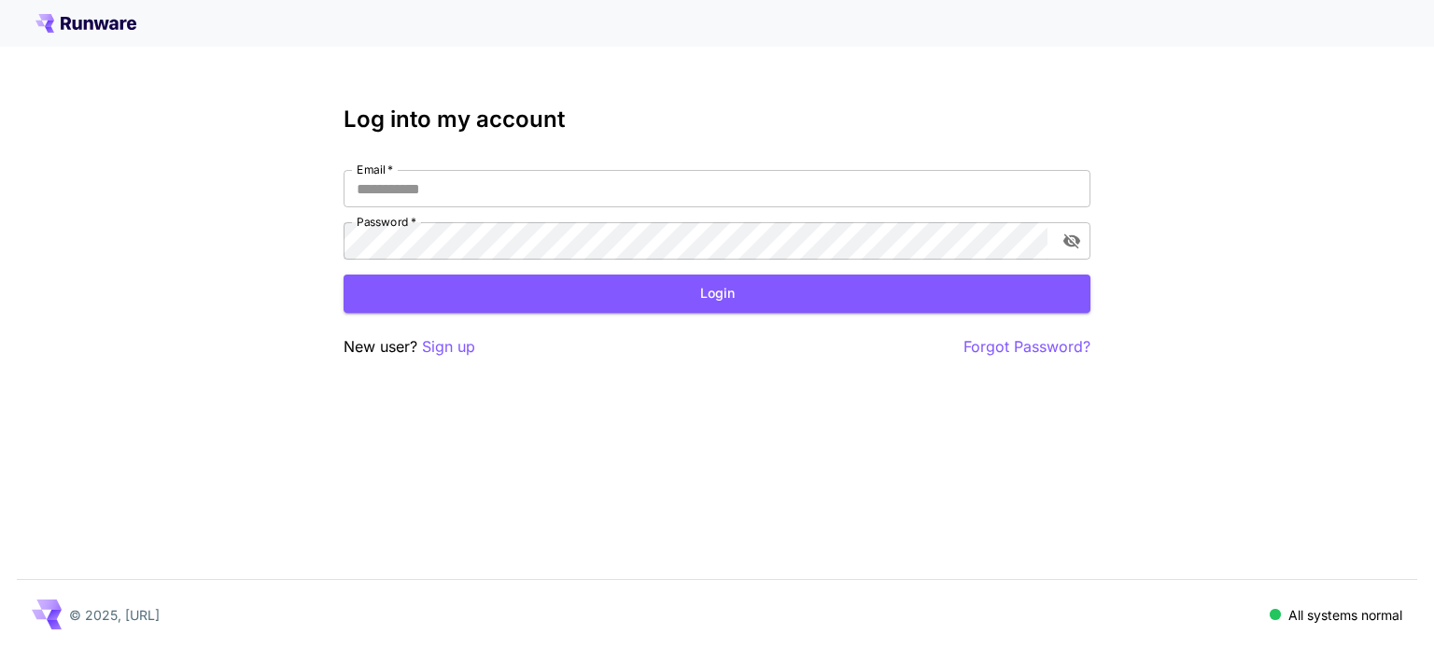 The image size is (1434, 649). I want to click on p: New user?, so click(409, 346).